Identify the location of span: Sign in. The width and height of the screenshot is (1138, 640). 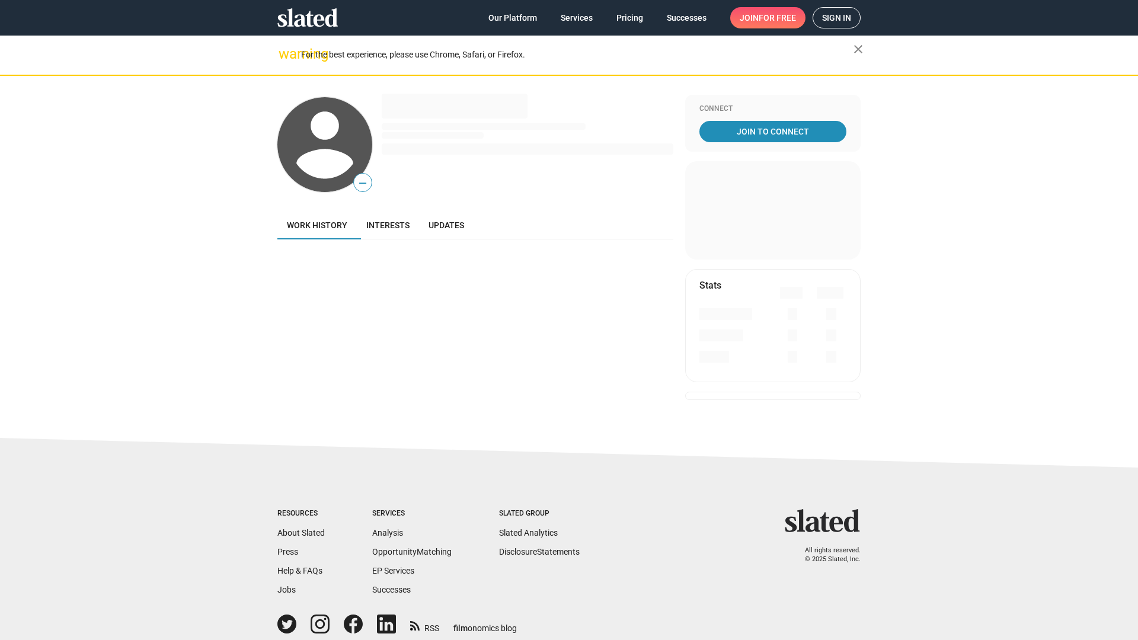
(836, 18).